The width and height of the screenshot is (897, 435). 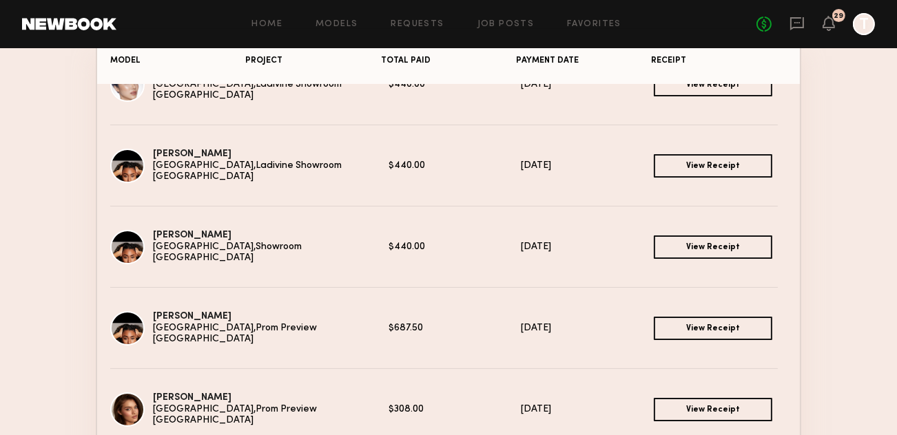 I want to click on div: RECEIPT, so click(x=719, y=61).